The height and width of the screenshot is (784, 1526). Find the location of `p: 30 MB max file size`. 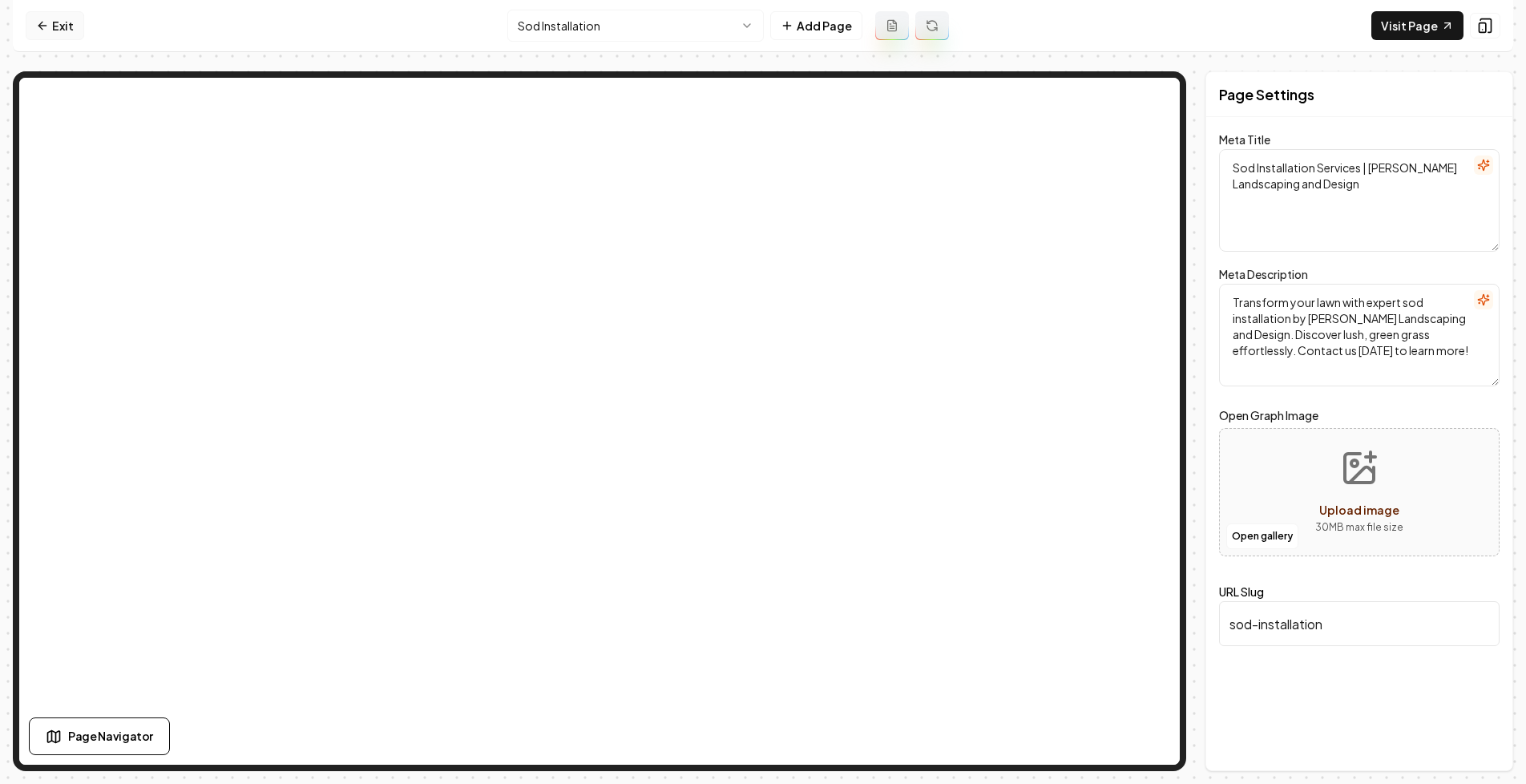

p: 30 MB max file size is located at coordinates (1360, 527).